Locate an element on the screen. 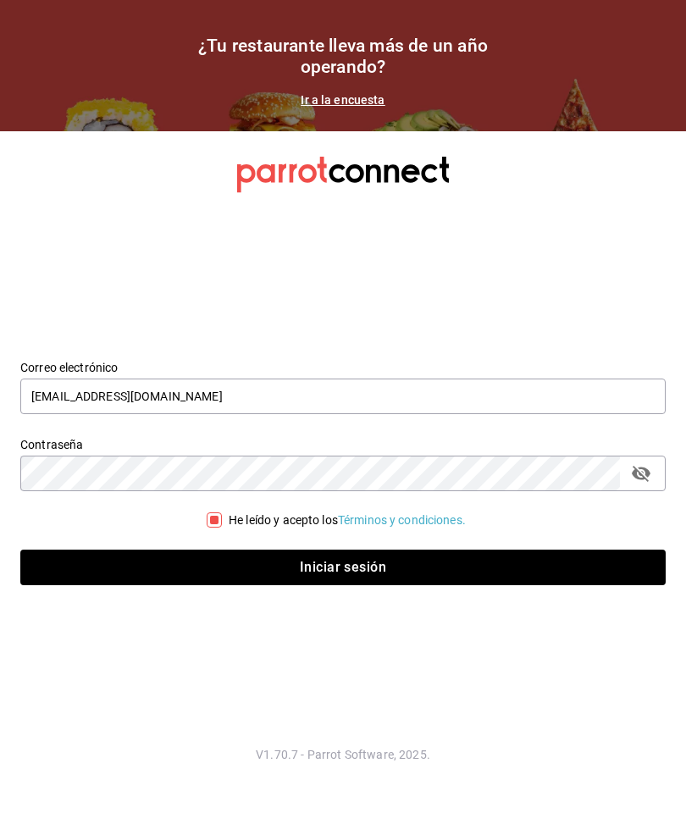 This screenshot has width=686, height=813. h1: ¿Tu restaurante lleva más de un año operando? is located at coordinates (343, 57).